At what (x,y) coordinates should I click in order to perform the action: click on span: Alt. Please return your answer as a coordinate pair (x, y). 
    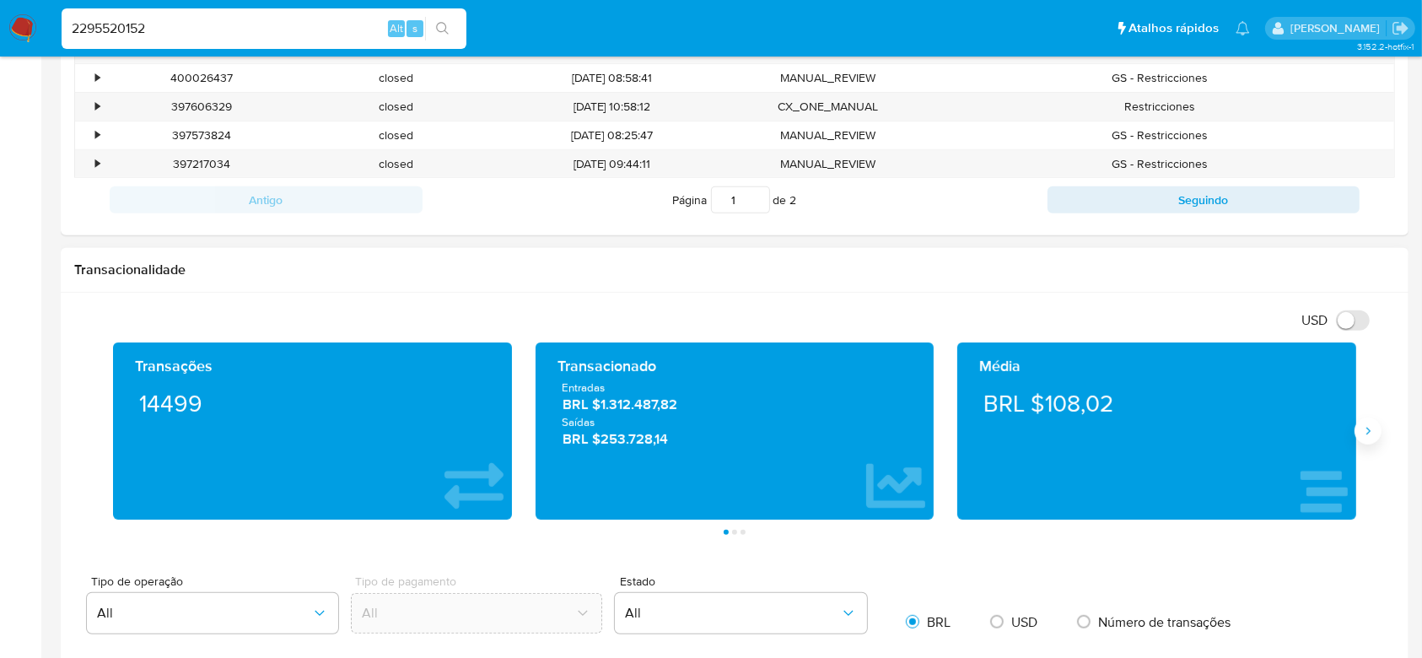
    Looking at the image, I should click on (396, 28).